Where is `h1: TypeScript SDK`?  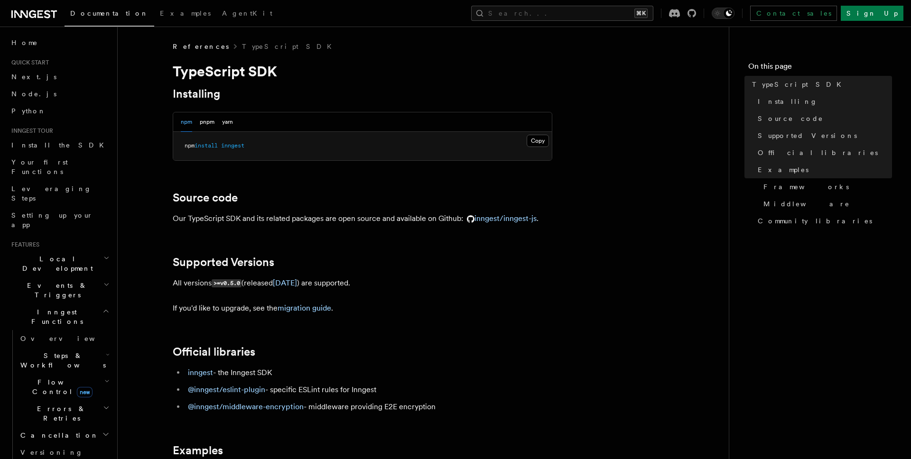 h1: TypeScript SDK is located at coordinates (363, 71).